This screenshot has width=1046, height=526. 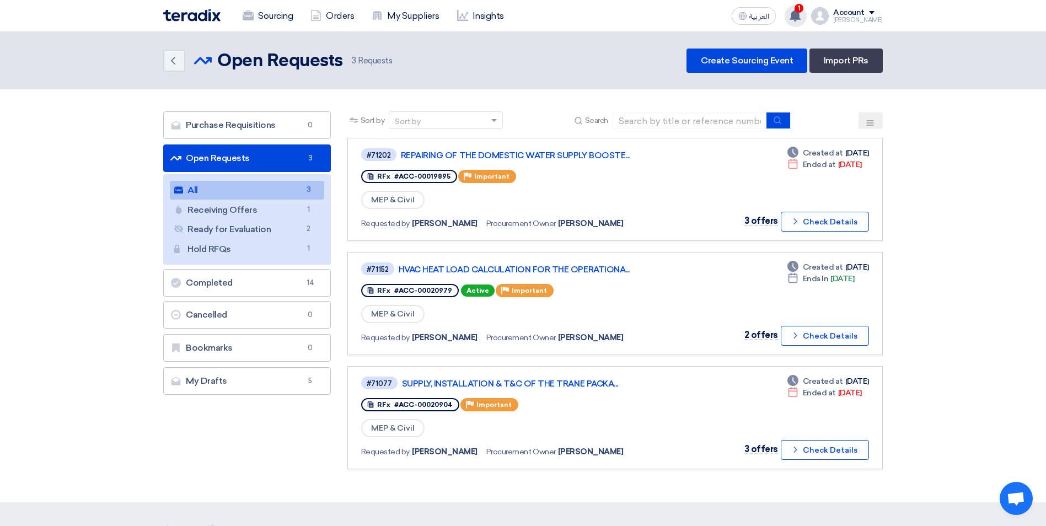 What do you see at coordinates (746, 61) in the screenshot?
I see `a: Create Sourcing Event` at bounding box center [746, 61].